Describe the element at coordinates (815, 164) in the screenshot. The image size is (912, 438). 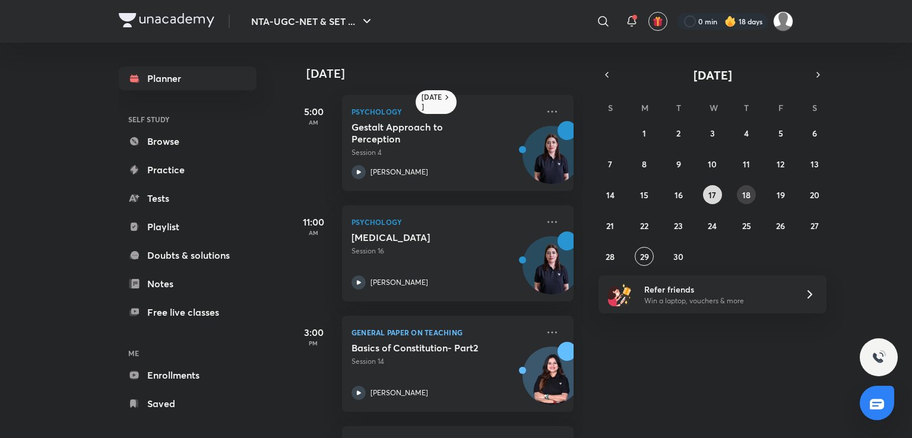
I see `abbr: September 13, 2025` at that location.